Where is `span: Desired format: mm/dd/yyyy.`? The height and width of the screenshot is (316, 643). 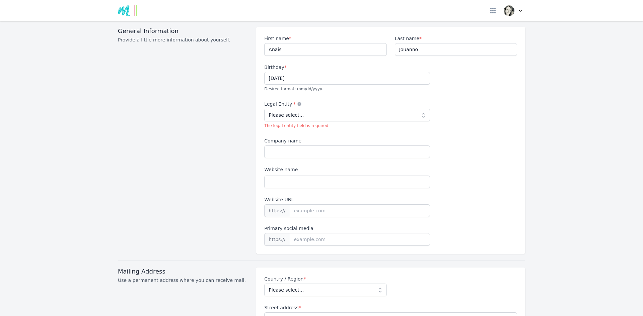 span: Desired format: mm/dd/yyyy. is located at coordinates (293, 89).